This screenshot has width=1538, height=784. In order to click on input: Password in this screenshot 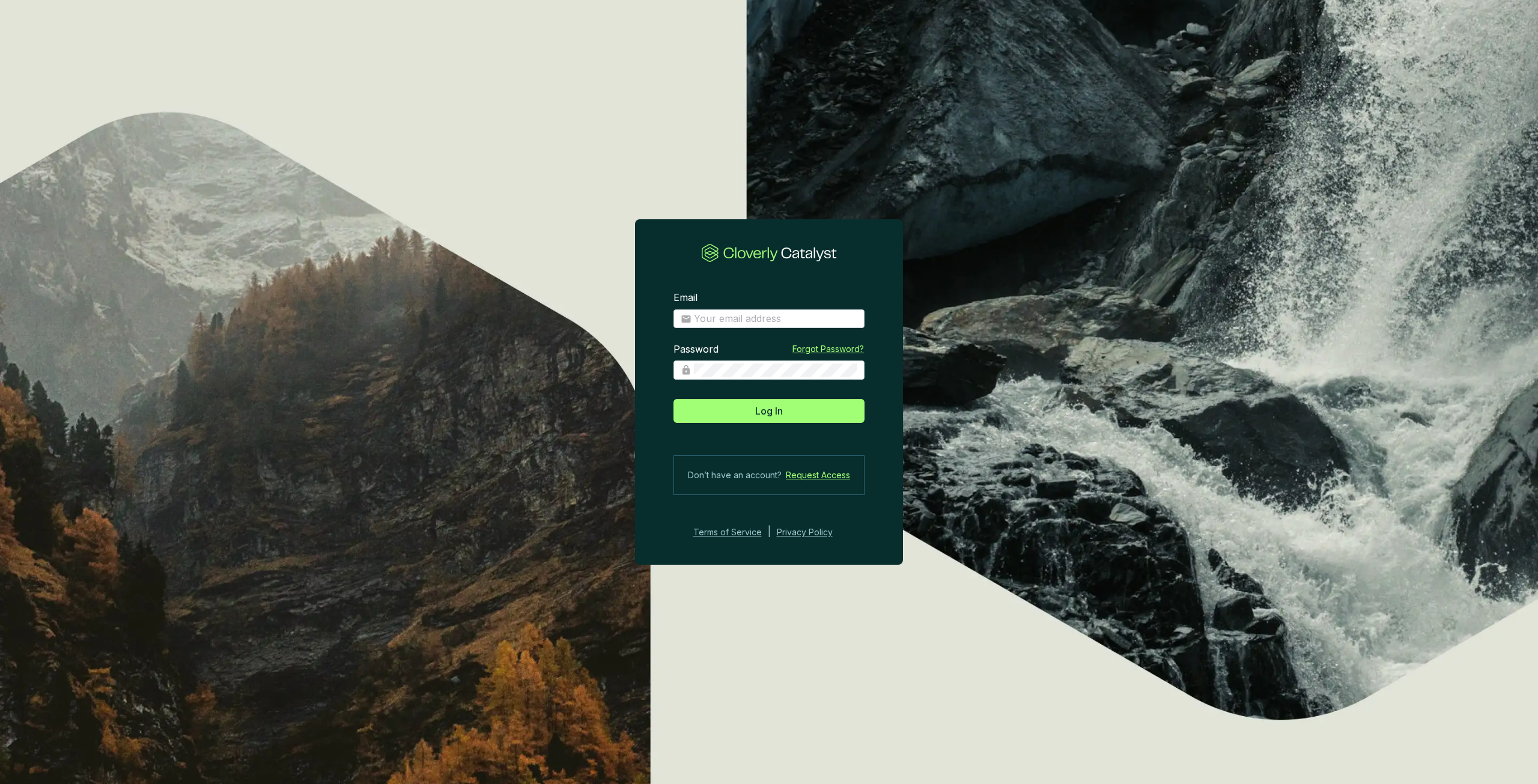, I will do `click(775, 370)`.